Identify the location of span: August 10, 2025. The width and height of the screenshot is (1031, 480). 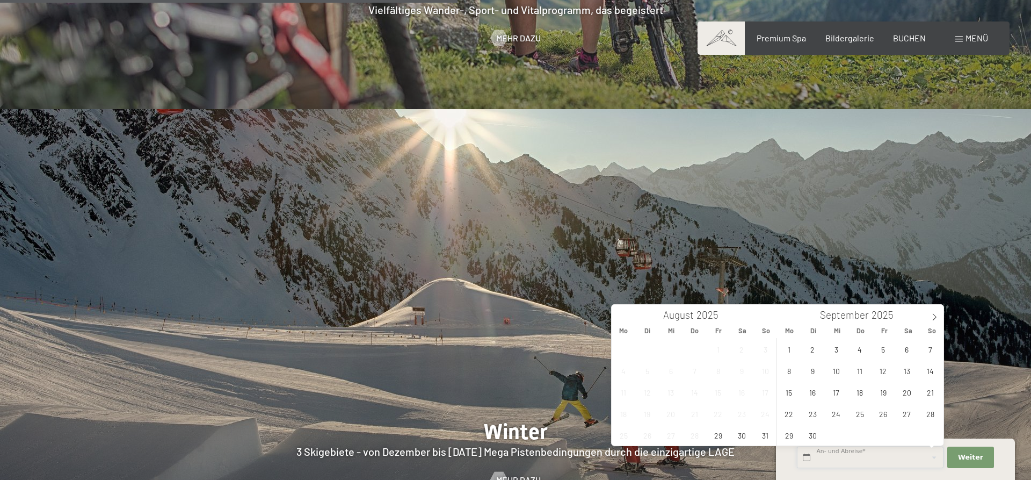
(765, 370).